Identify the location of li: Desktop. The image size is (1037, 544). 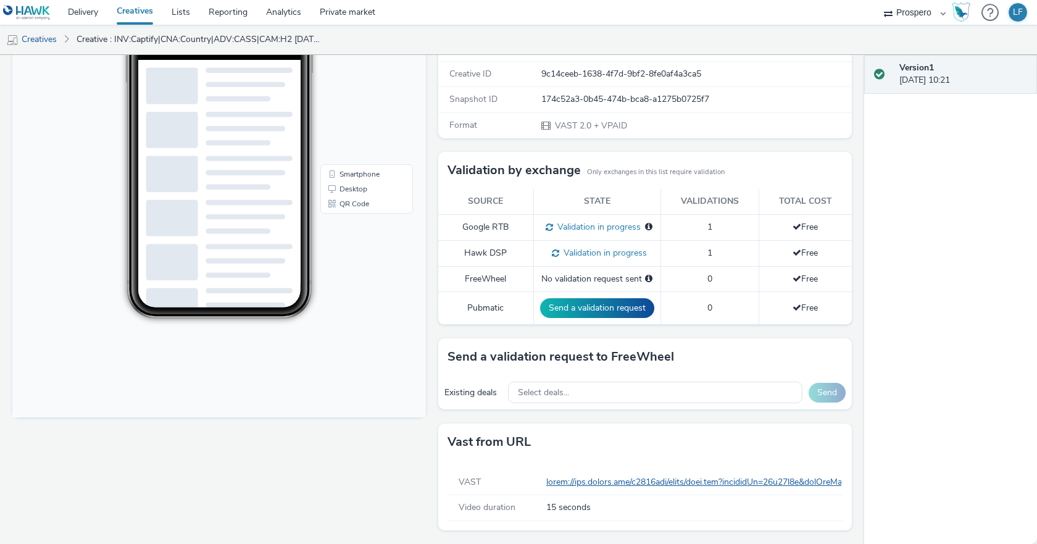
(354, 278).